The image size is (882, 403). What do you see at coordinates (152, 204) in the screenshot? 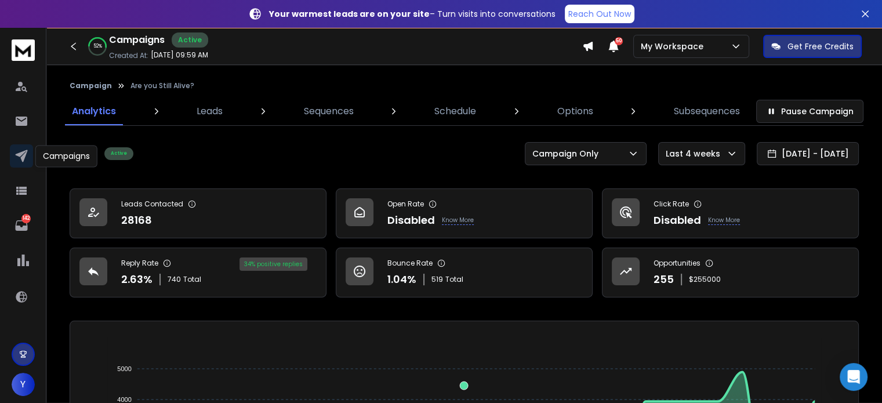
I see `p: Leads Contacted` at bounding box center [152, 204].